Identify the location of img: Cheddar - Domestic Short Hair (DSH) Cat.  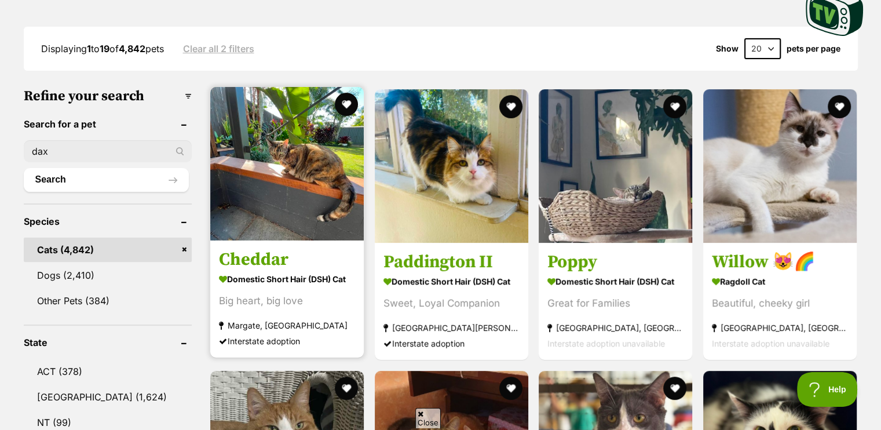
(287, 163).